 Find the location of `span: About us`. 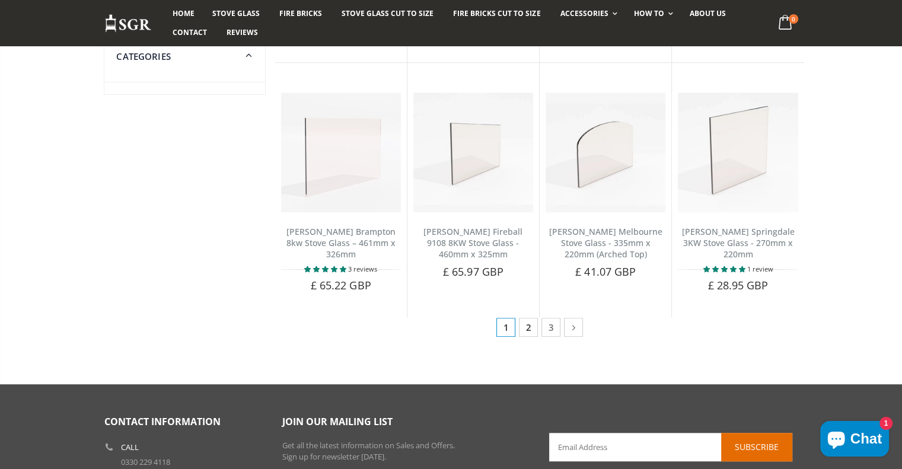

span: About us is located at coordinates (708, 13).